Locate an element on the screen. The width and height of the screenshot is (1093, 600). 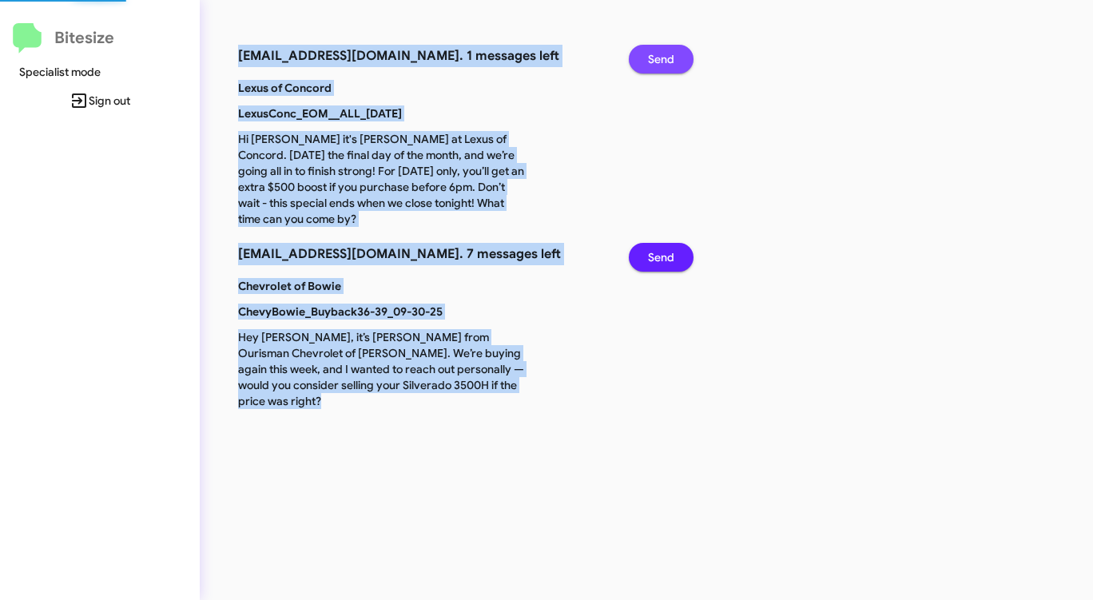
b: Lexus of Concord is located at coordinates (284, 88).